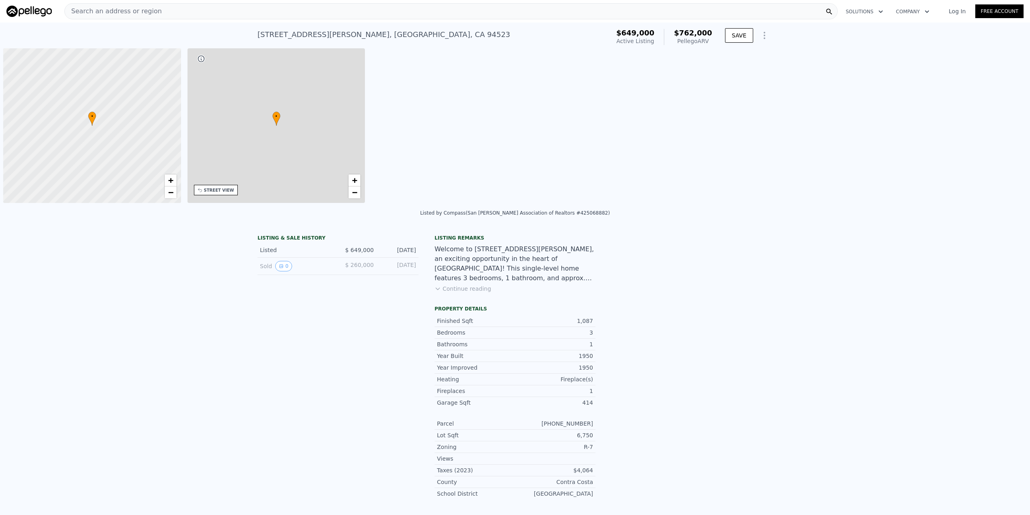  Describe the element at coordinates (296, 250) in the screenshot. I see `div: Listed` at that location.